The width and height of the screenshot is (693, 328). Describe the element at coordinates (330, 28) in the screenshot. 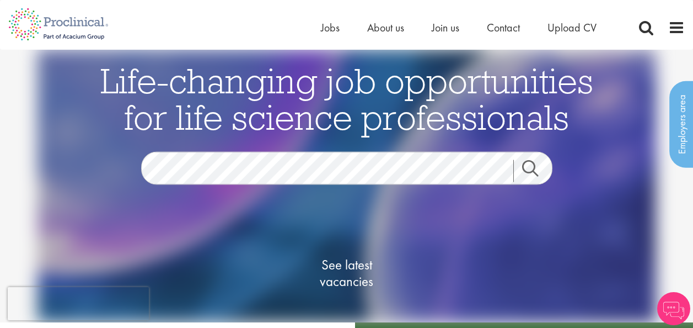

I see `a: Jobs` at that location.